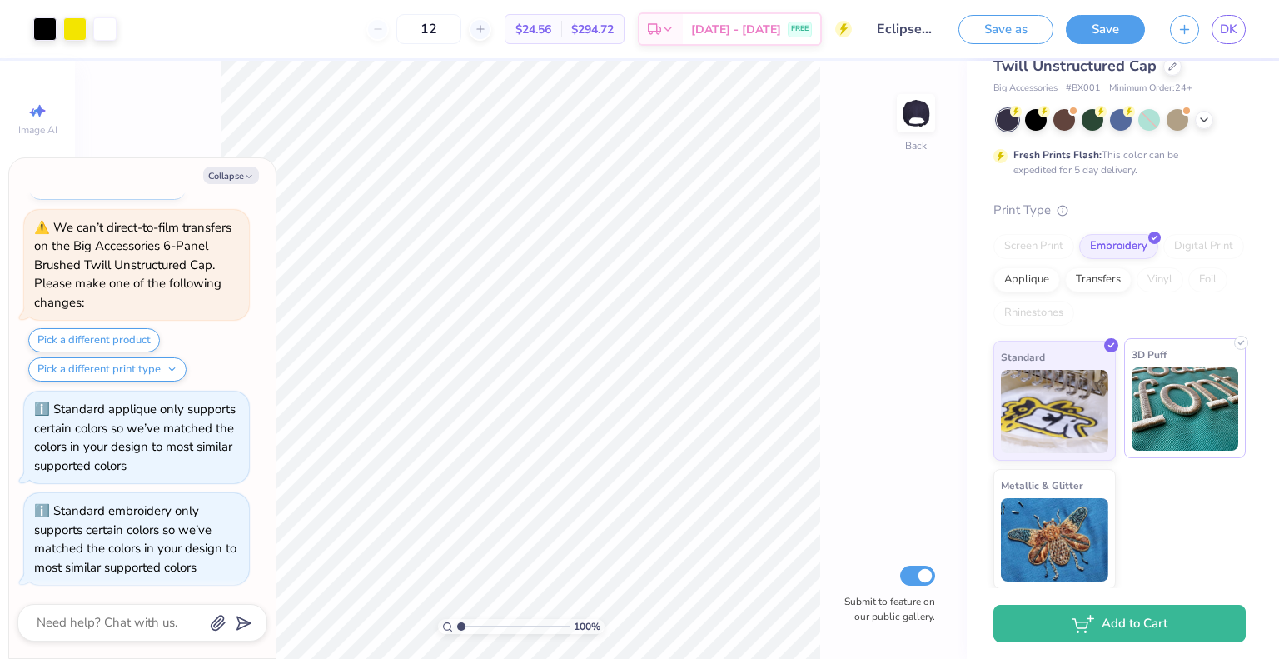  What do you see at coordinates (1083, 88) in the screenshot?
I see `span: # BX001` at bounding box center [1083, 88].